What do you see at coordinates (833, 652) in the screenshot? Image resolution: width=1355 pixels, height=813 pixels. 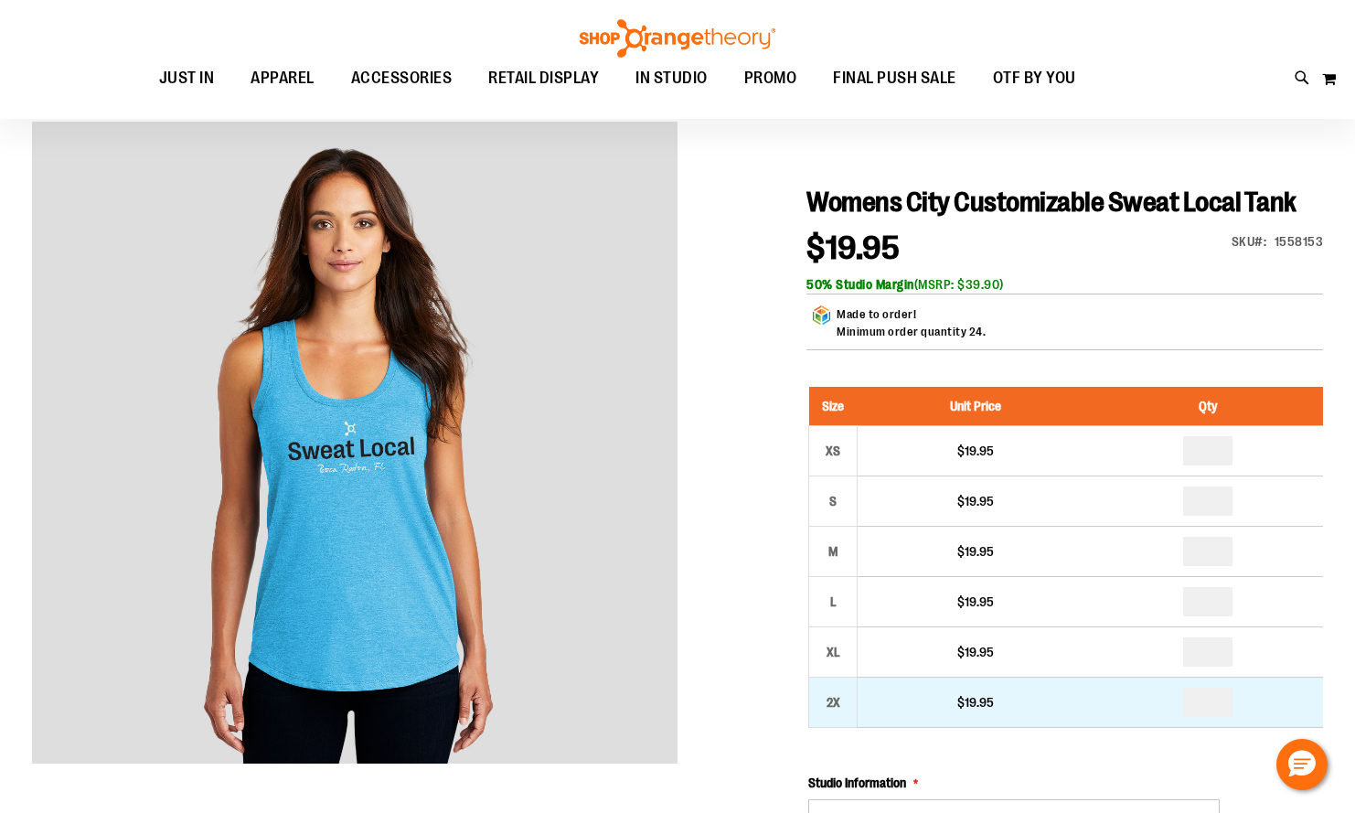 I see `div: XL` at bounding box center [833, 652].